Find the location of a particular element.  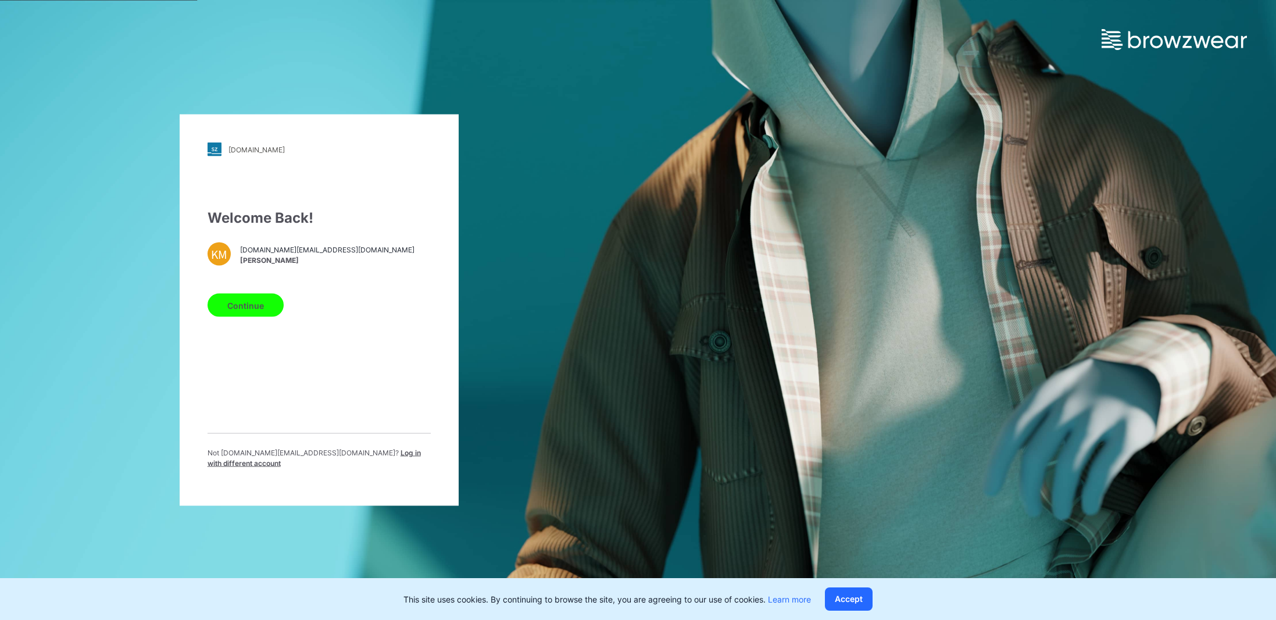

img: browzwear-logo.e42bd6dac1945053ebaf764b6aa21510.svg is located at coordinates (1175, 40).